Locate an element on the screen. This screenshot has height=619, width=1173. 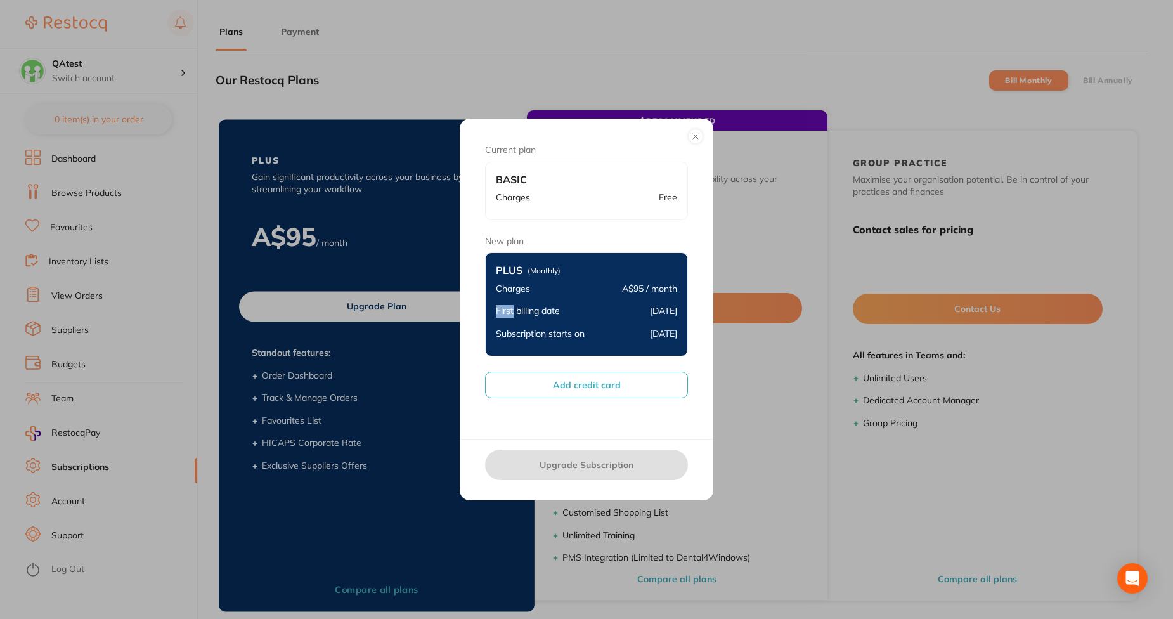
button: Upgrade Subscription is located at coordinates (587, 465).